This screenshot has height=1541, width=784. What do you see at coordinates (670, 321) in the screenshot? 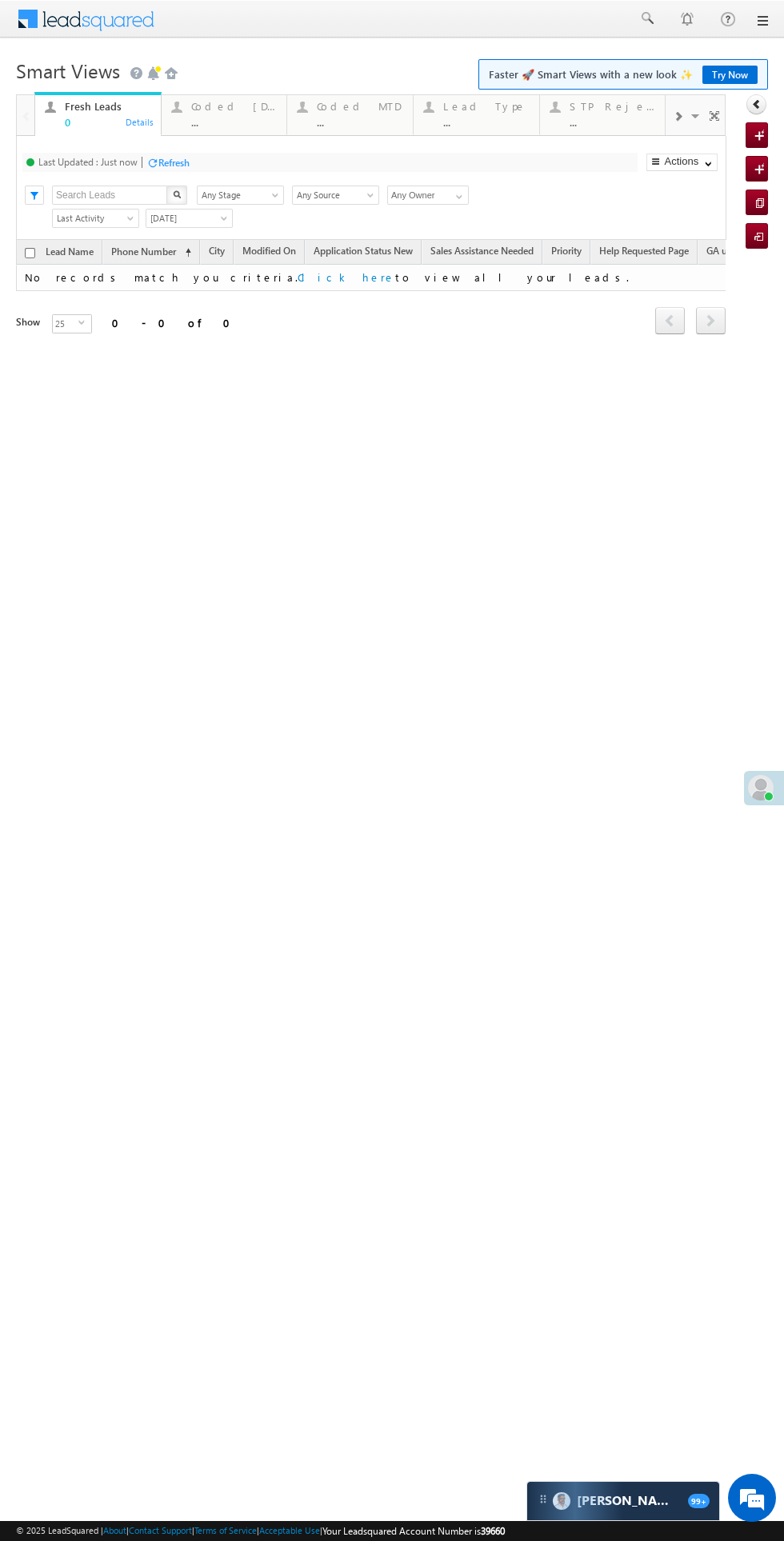
I see `span: prev` at bounding box center [670, 321].